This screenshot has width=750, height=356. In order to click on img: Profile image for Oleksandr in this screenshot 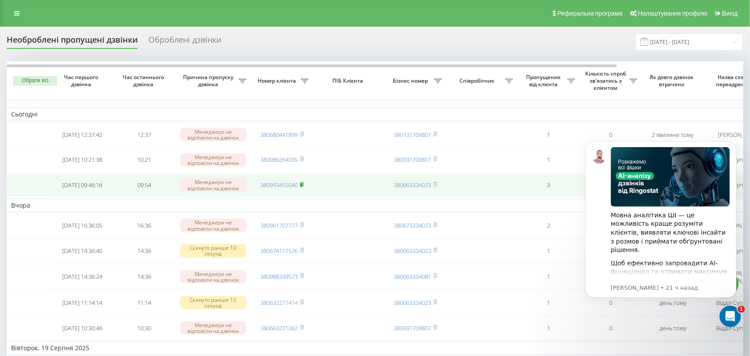, I will do `click(27, 29)`.